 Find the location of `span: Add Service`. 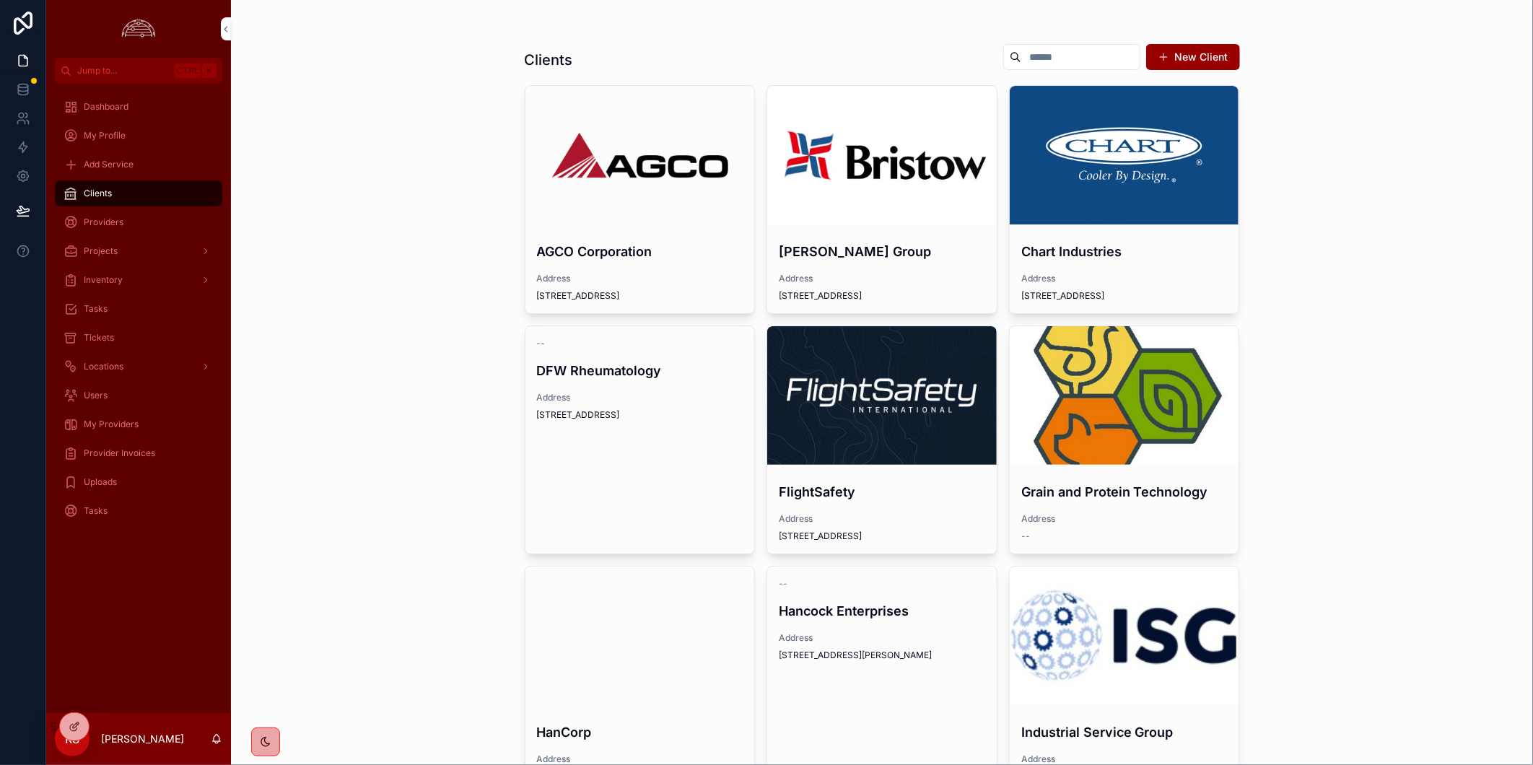

span: Add Service is located at coordinates (108, 165).